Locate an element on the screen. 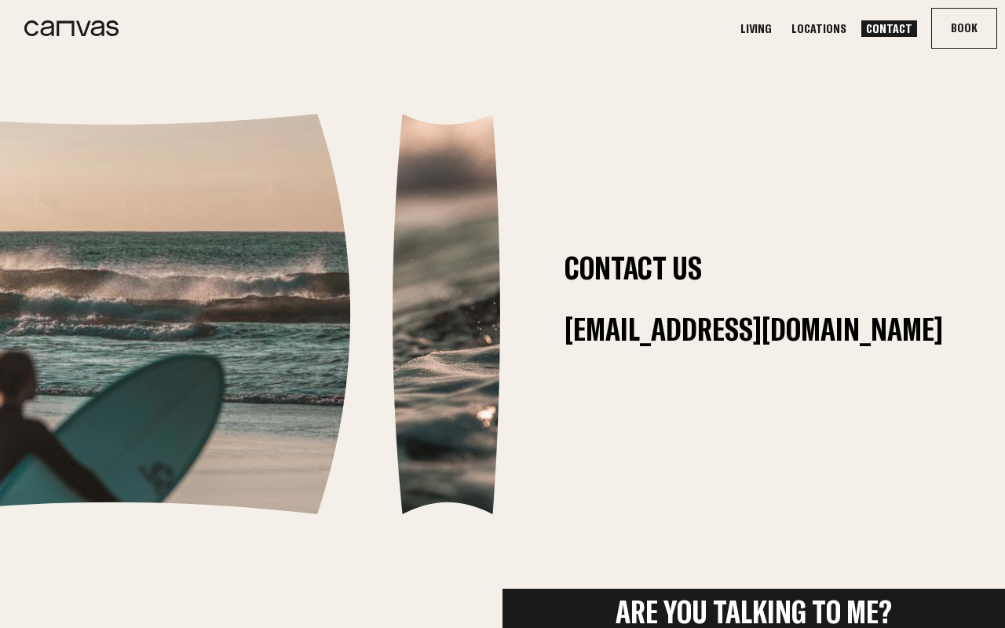  a: Living is located at coordinates (756, 28).